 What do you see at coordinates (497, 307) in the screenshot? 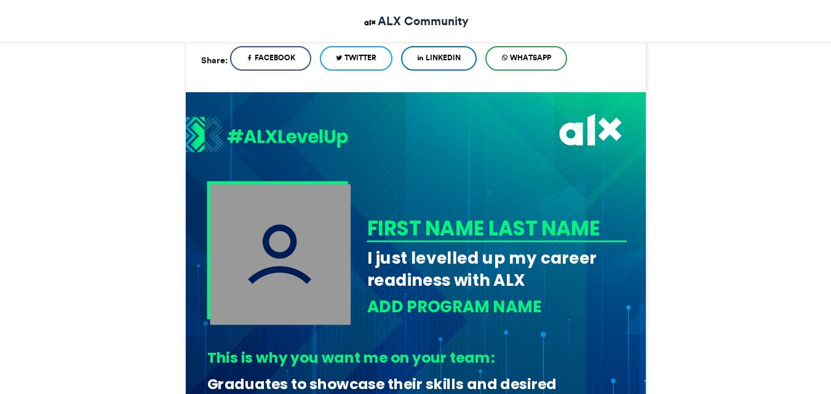
I see `div: ADD PROGRAM NAME` at bounding box center [497, 307].